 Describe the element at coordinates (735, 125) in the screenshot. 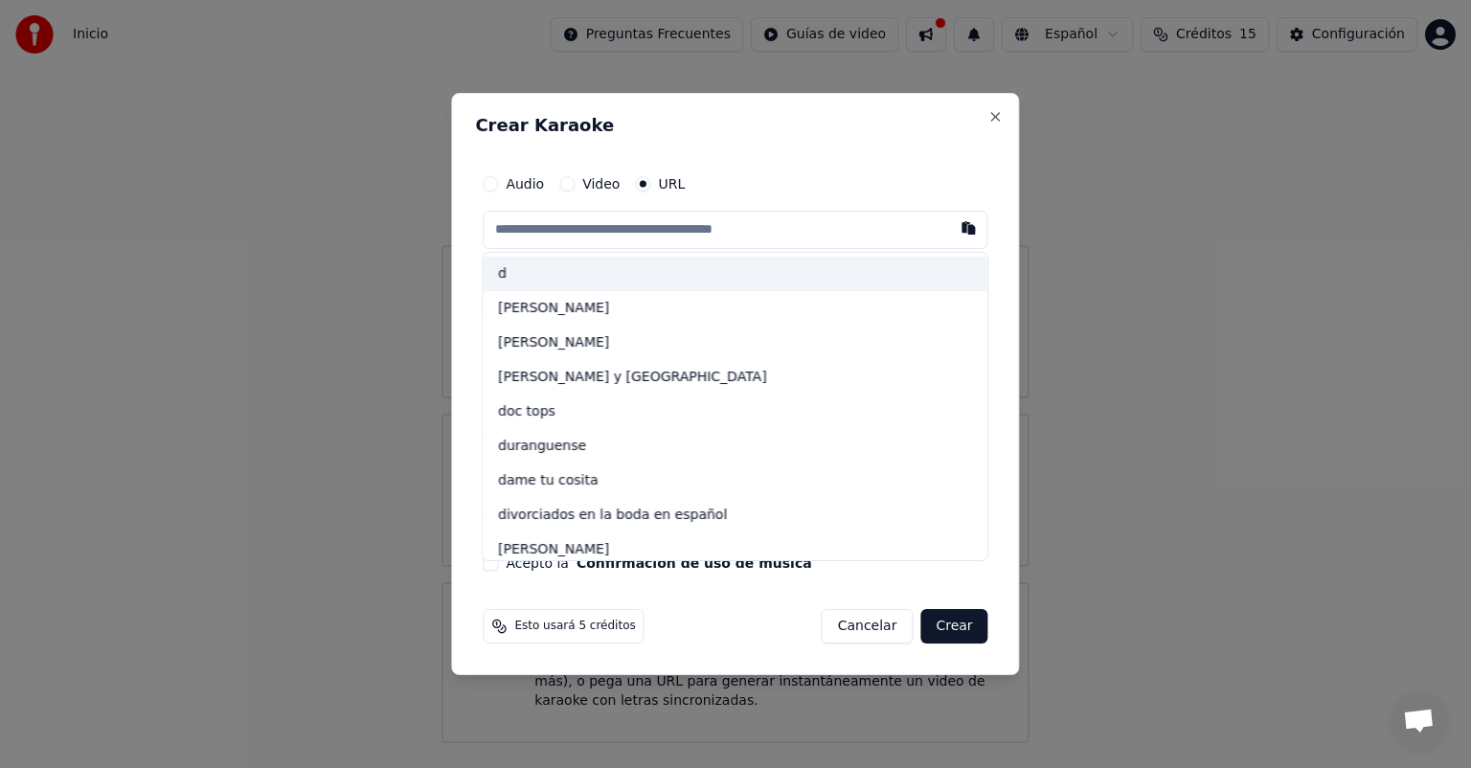

I see `h2: Crear Karaoke` at that location.